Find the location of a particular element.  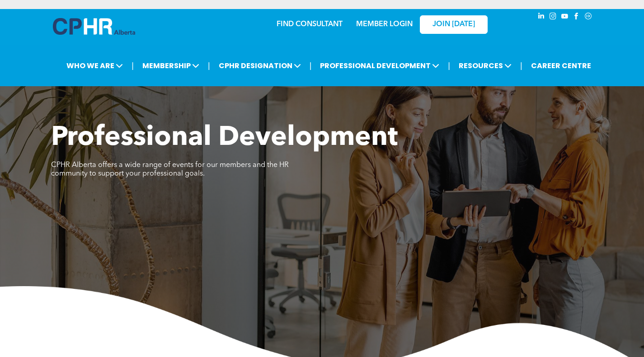

span: MEMBERSHIP is located at coordinates (171, 66).